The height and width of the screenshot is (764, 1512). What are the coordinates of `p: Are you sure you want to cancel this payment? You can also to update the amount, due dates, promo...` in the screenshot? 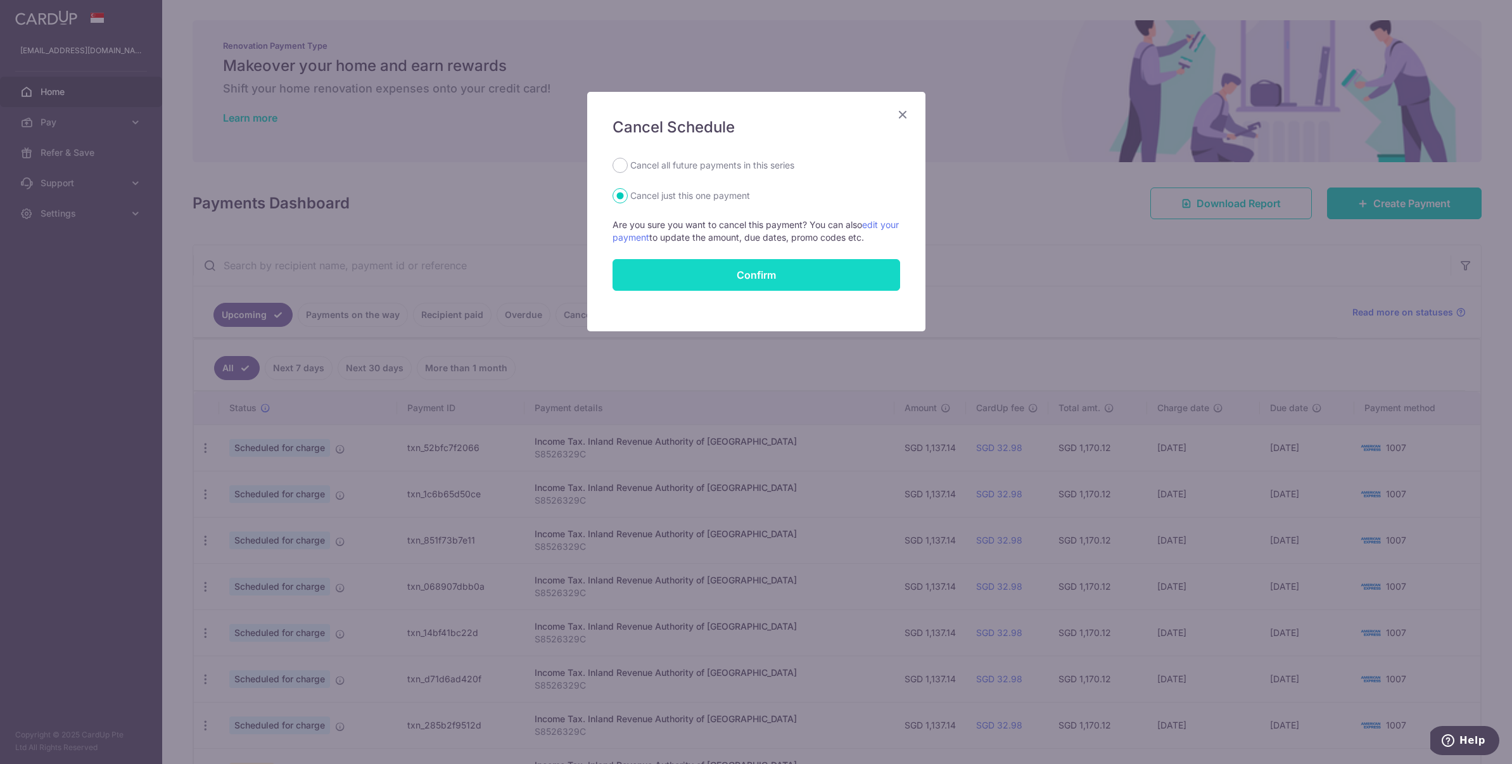 It's located at (756, 231).